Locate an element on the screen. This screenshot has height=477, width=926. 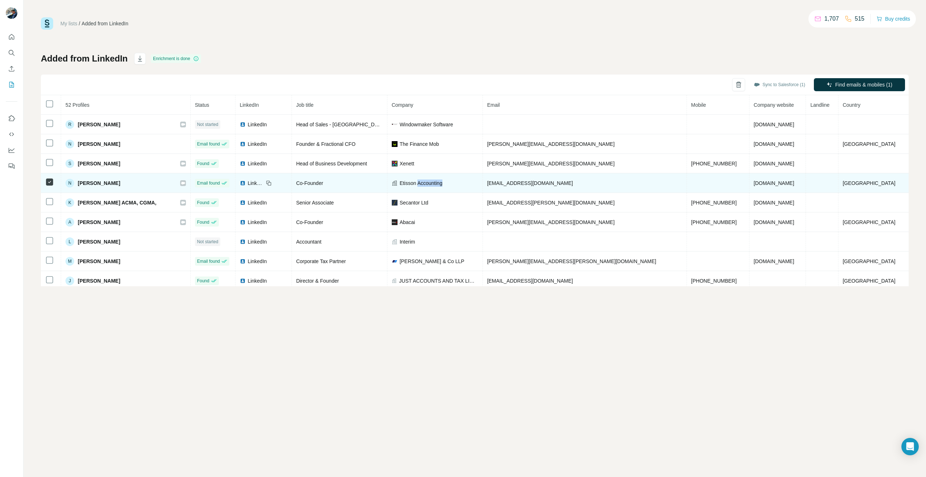
span: Secantor Ltd is located at coordinates (414, 203).